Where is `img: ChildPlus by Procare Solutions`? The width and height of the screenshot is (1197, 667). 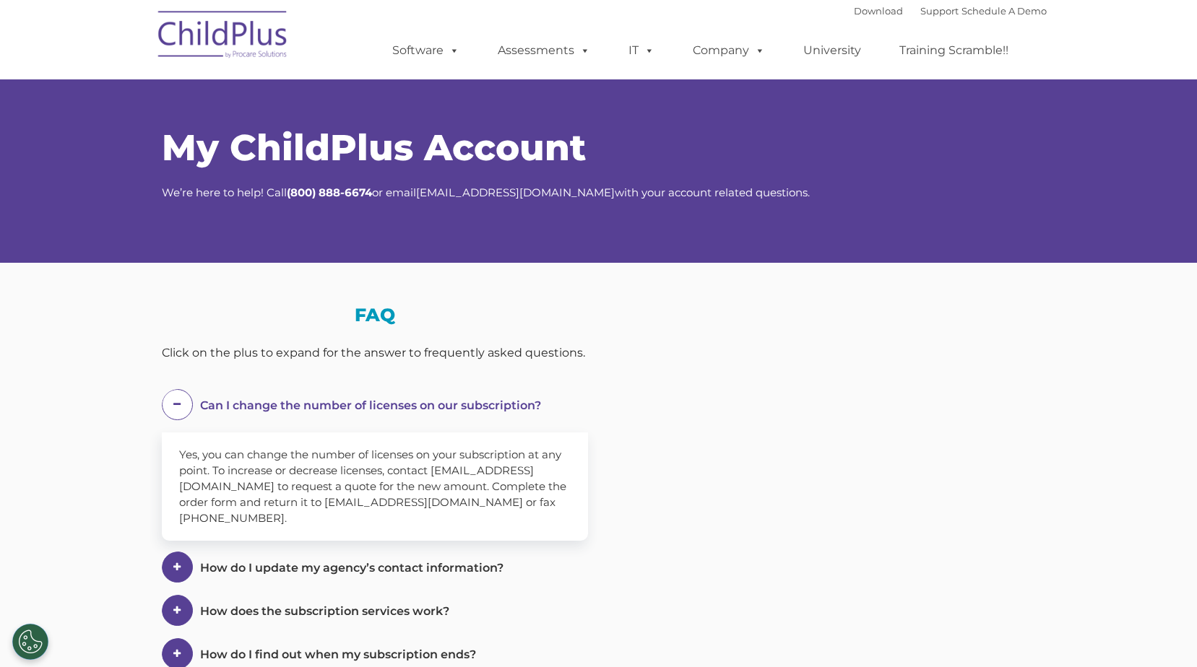 img: ChildPlus by Procare Solutions is located at coordinates (223, 37).